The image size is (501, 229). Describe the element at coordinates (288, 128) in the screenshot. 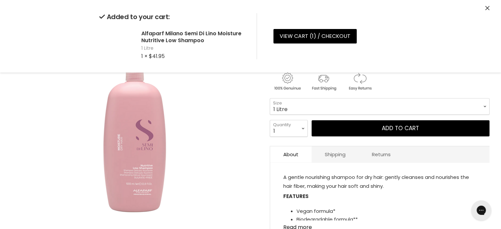

I see `select: Quantity` at that location.